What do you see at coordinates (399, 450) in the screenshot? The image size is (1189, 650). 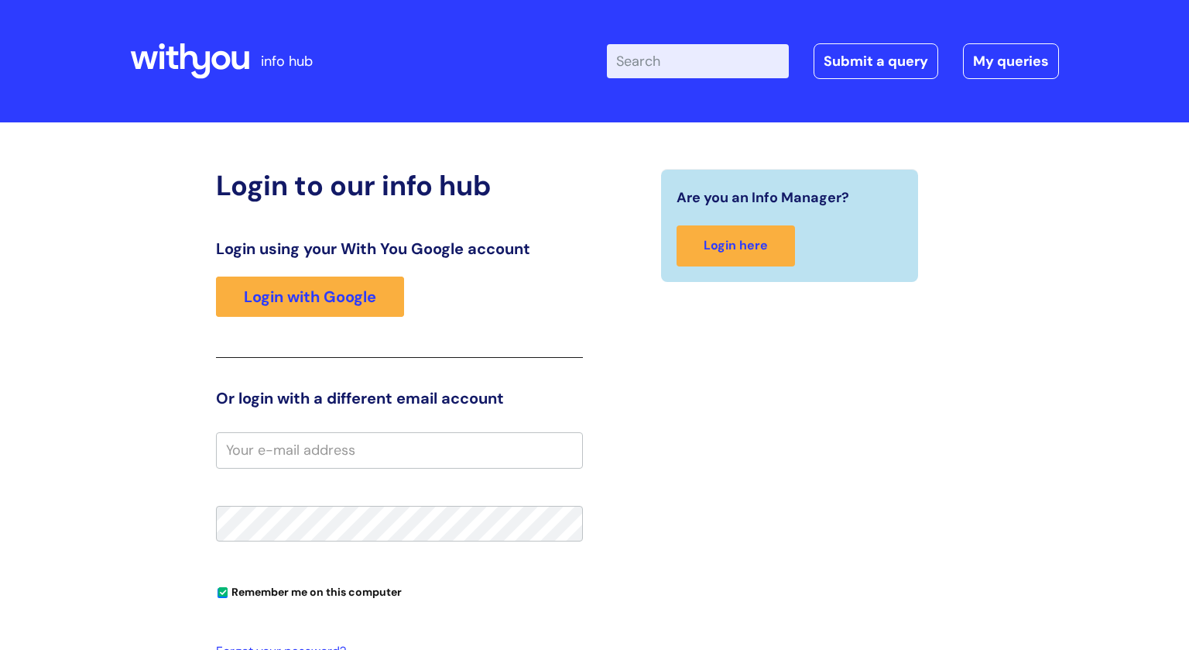 I see `input: Your e-mail address` at bounding box center [399, 450].